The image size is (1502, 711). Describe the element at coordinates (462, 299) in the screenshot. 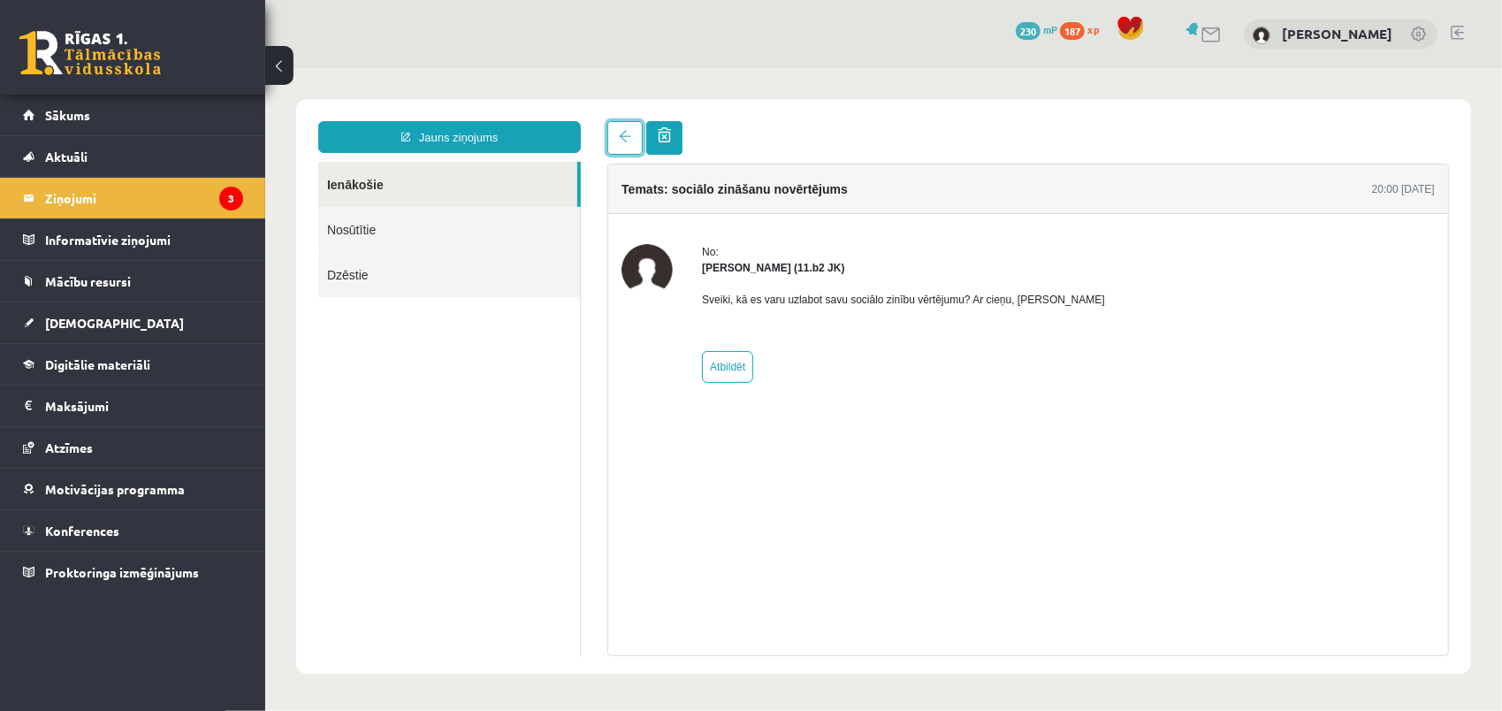

I see `a: Atbildēt` at that location.